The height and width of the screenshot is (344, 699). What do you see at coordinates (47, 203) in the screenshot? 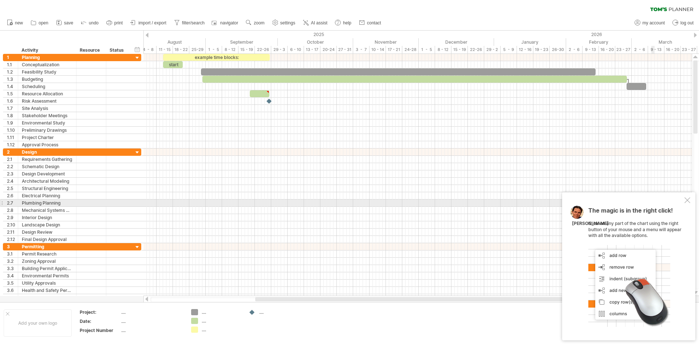
I see `div: Plumbing Planning` at bounding box center [47, 203].